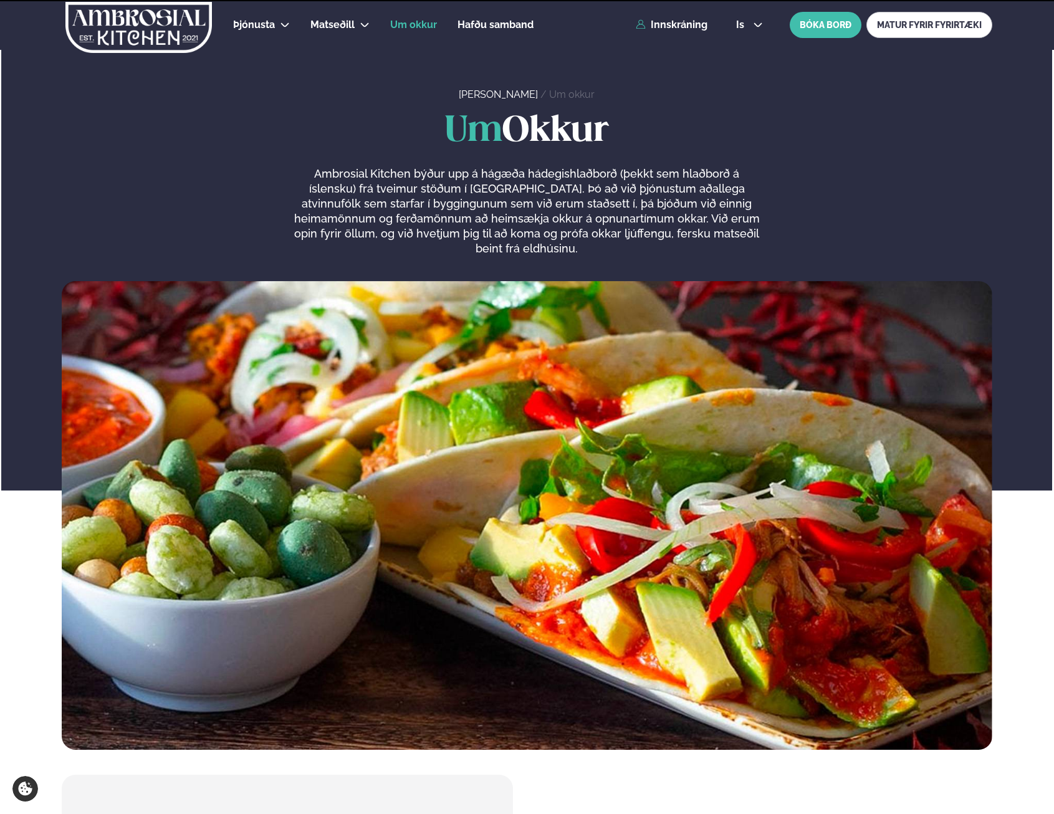 This screenshot has height=814, width=1054. What do you see at coordinates (527, 211) in the screenshot?
I see `p: Ambrosial Kitchen býður upp á hágæða hádegishlaðborð (þekkt sem hlaðborð á íslensku) frá tveimur ...` at bounding box center [527, 211].